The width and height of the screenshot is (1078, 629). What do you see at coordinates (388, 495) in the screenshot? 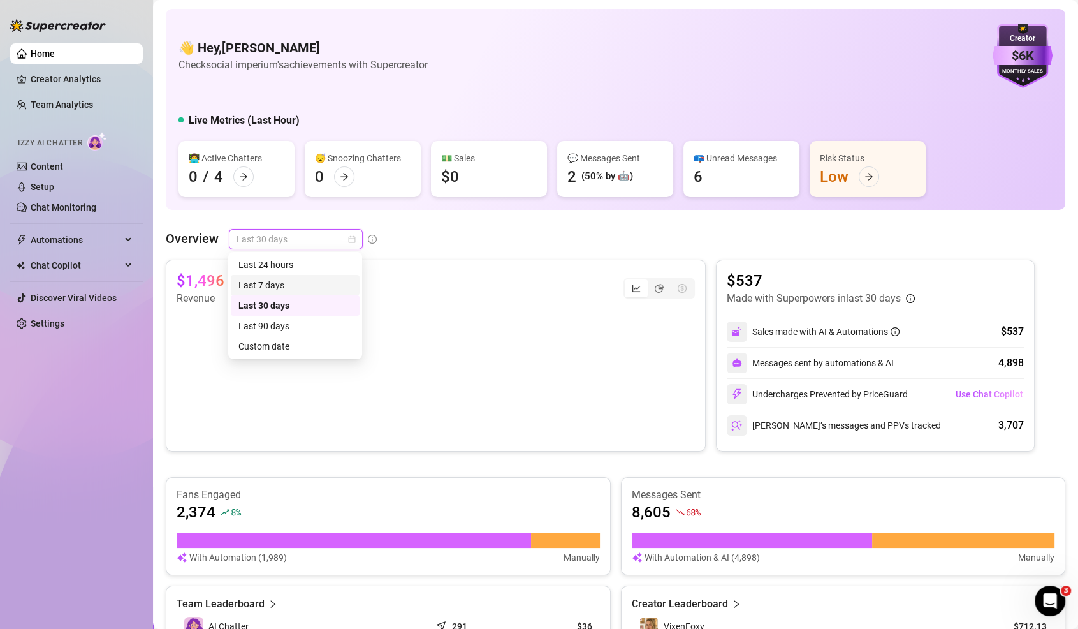
I see `article: Fans Engaged` at bounding box center [388, 495].